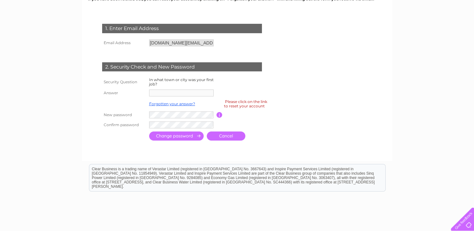 This screenshot has height=231, width=474. Describe the element at coordinates (246, 104) in the screenshot. I see `div: Please click on the link to reset your account` at that location.